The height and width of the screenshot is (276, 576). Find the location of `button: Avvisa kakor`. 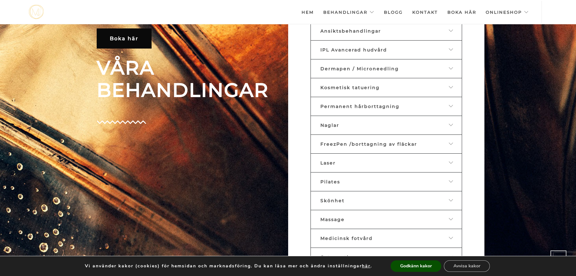

button: Avvisa kakor is located at coordinates (467, 266).